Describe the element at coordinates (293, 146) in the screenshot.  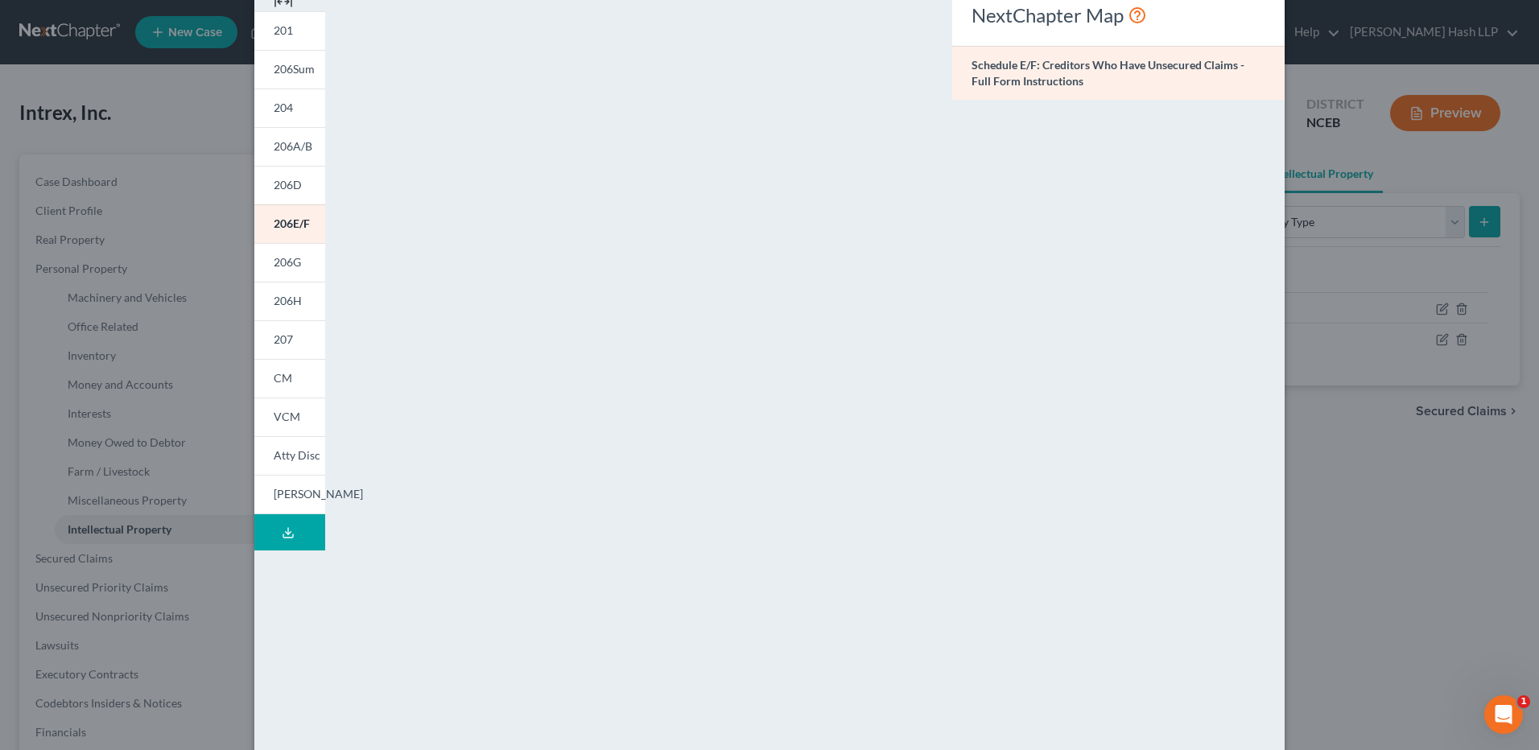
I see `span: 206A/B` at that location.